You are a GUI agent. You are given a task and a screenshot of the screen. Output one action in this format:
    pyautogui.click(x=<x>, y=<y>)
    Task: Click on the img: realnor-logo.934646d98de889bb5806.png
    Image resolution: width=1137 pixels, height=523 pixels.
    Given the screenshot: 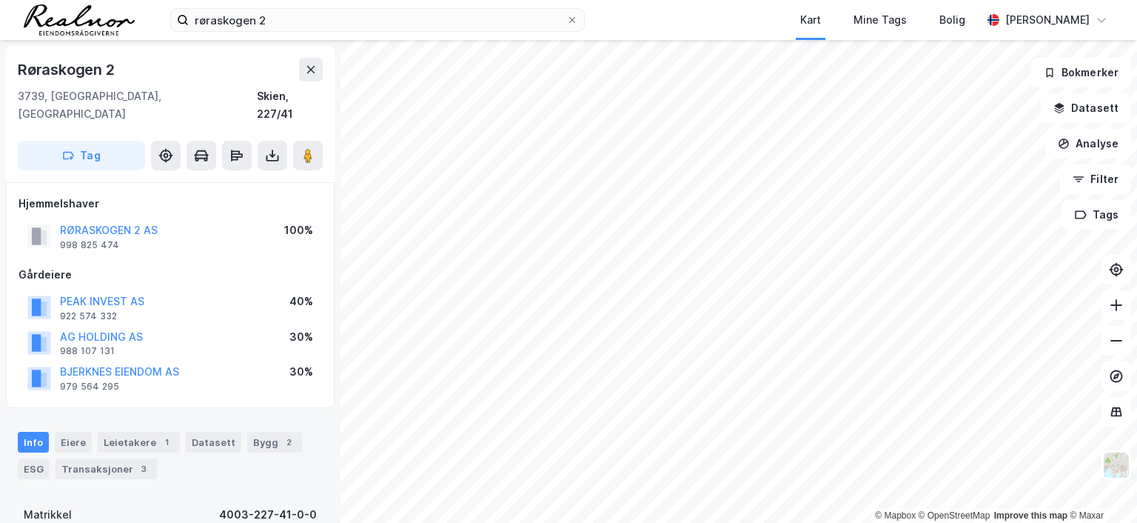 What is the action you would take?
    pyautogui.click(x=79, y=20)
    